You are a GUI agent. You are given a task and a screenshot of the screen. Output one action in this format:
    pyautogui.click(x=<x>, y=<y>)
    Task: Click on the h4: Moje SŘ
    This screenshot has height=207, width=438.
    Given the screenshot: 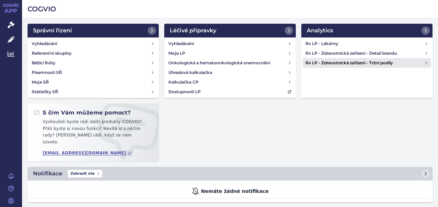 What is the action you would take?
    pyautogui.click(x=40, y=82)
    